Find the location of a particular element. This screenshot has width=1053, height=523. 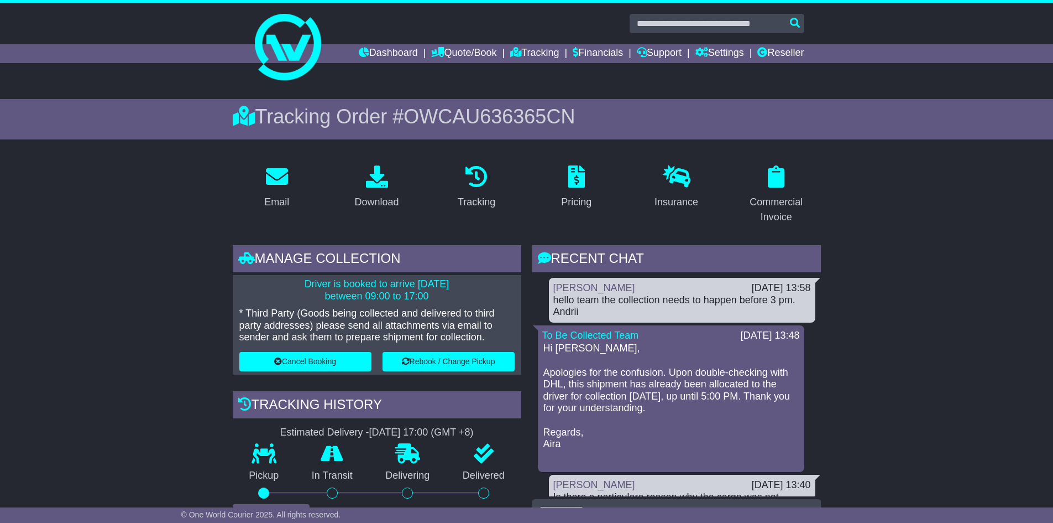

p: Delivering is located at coordinates (408, 476).